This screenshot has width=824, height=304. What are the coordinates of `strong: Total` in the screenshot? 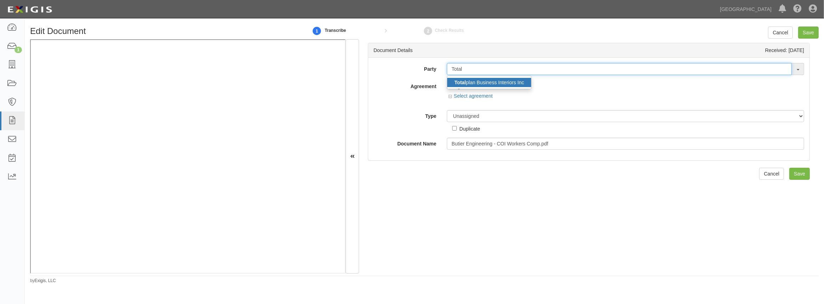 It's located at (460, 82).